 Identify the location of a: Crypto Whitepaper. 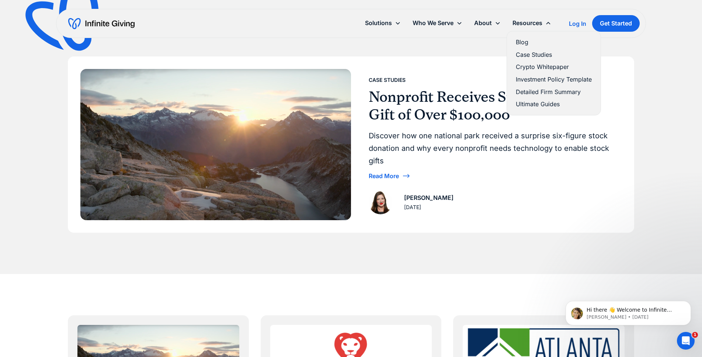
(554, 67).